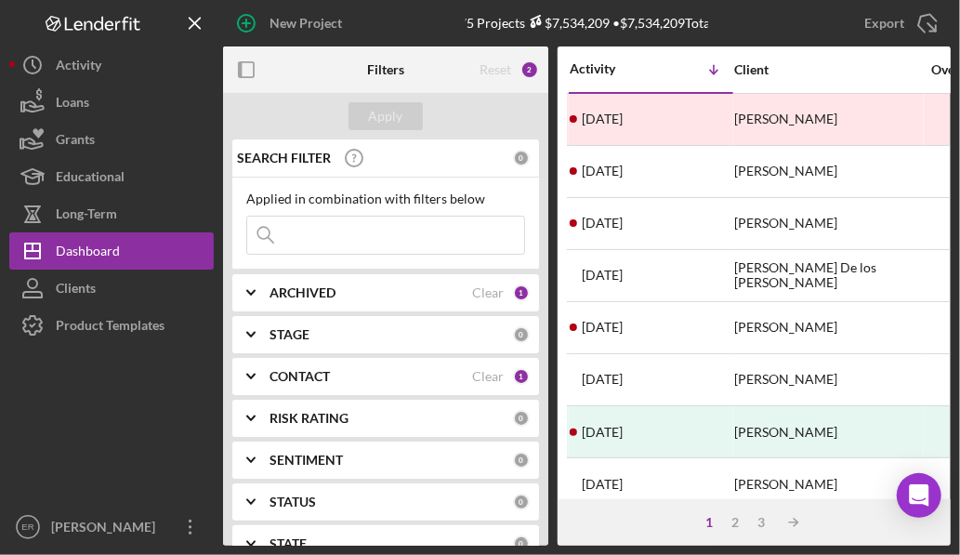 Image resolution: width=960 pixels, height=555 pixels. Describe the element at coordinates (112, 177) in the screenshot. I see `button: Educational` at that location.